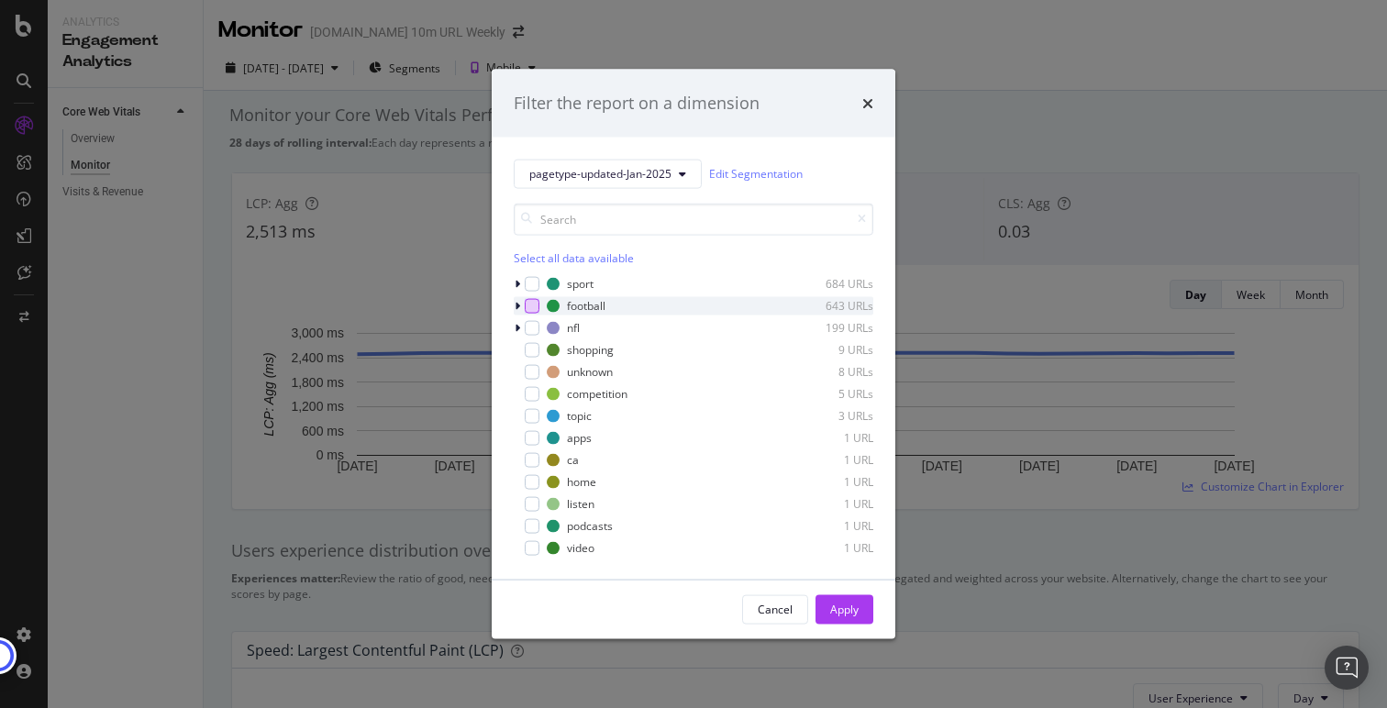  What do you see at coordinates (586, 306) in the screenshot?
I see `div: football` at bounding box center [586, 306].